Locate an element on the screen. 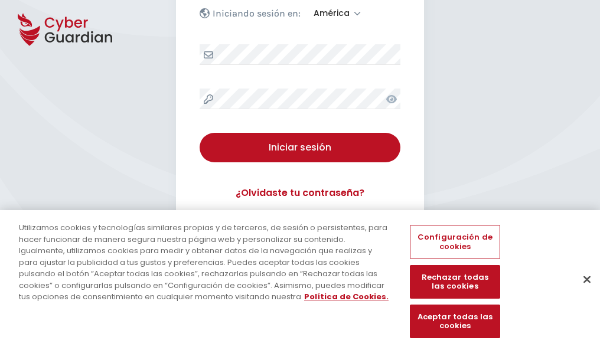 This screenshot has width=600, height=350. a: Más información sobre su privacidad, se abre en una nueva pestaña is located at coordinates (346, 296).